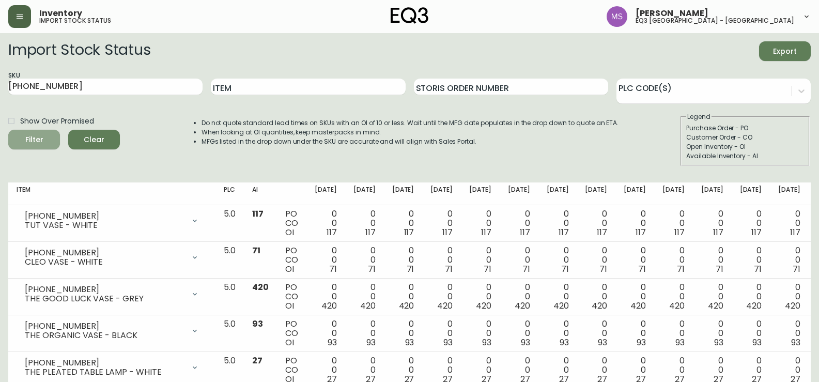  What do you see at coordinates (785, 51) in the screenshot?
I see `span: Export` at bounding box center [785, 51].